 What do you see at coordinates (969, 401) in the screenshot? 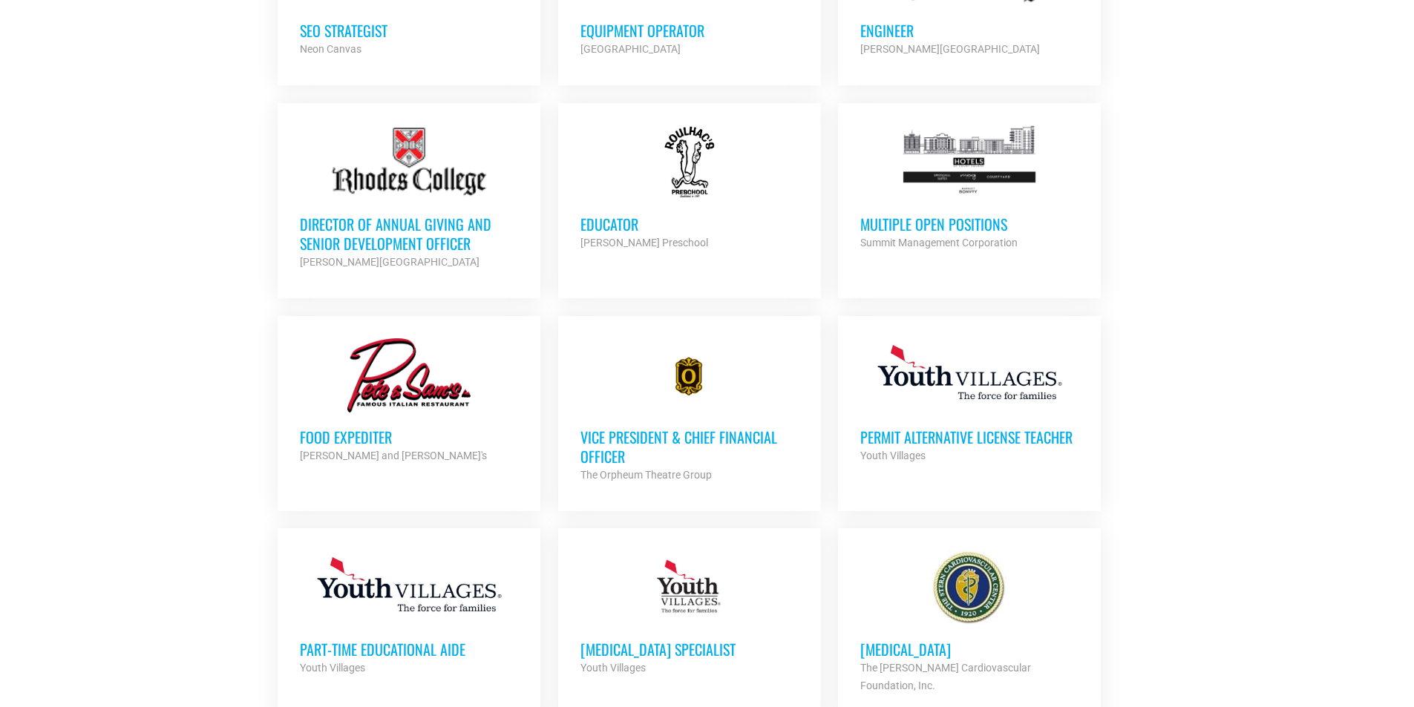
I see `a: Permit Alternative License Teacher Youth Villages` at bounding box center [969, 401].